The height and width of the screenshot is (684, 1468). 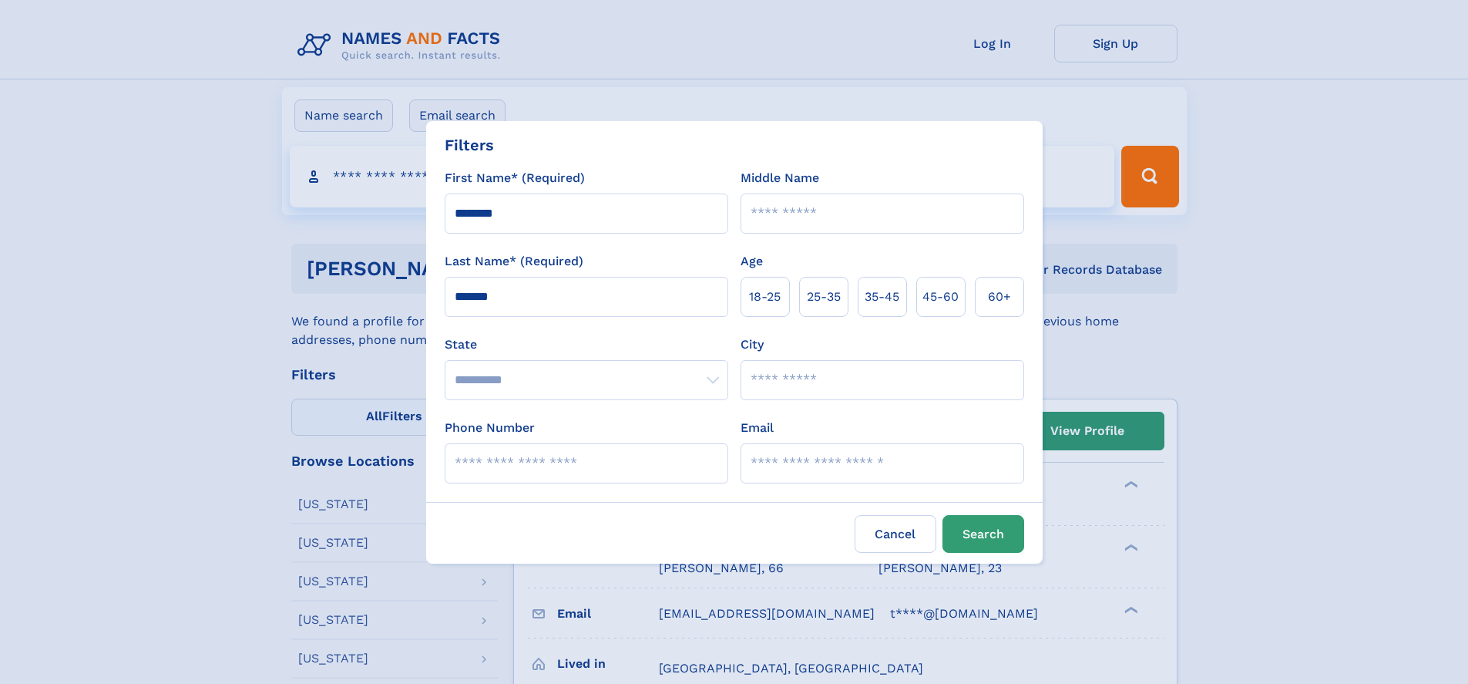 What do you see at coordinates (757, 428) in the screenshot?
I see `label: Email` at bounding box center [757, 428].